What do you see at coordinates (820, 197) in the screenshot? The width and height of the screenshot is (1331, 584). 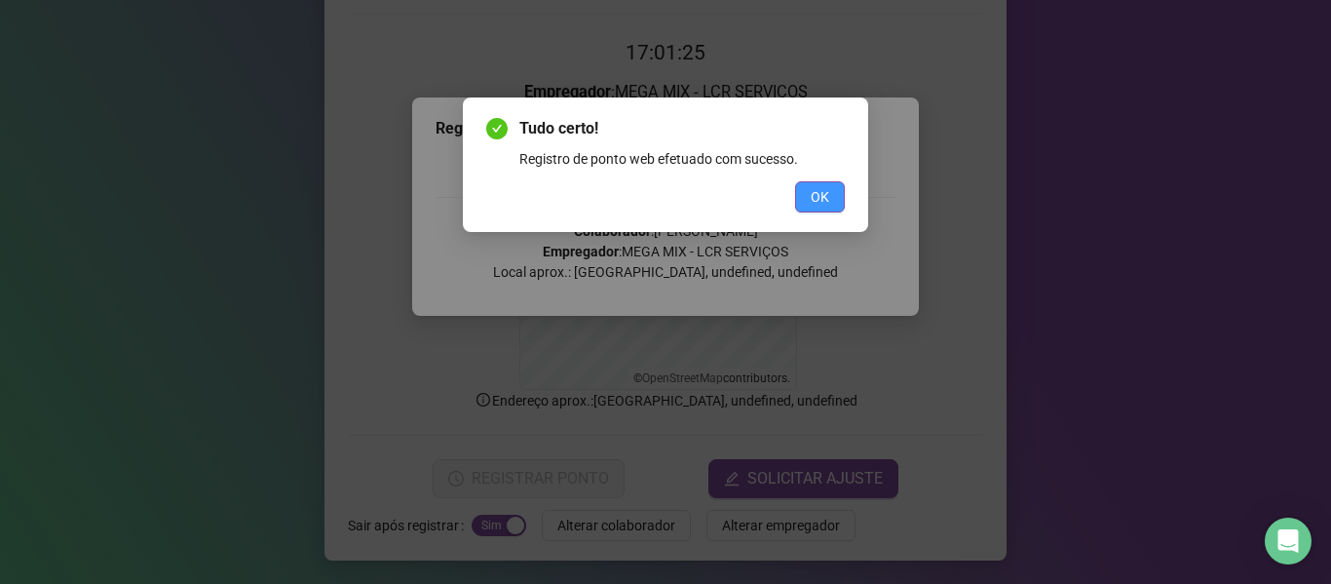 I see `button: OK` at bounding box center [820, 197].